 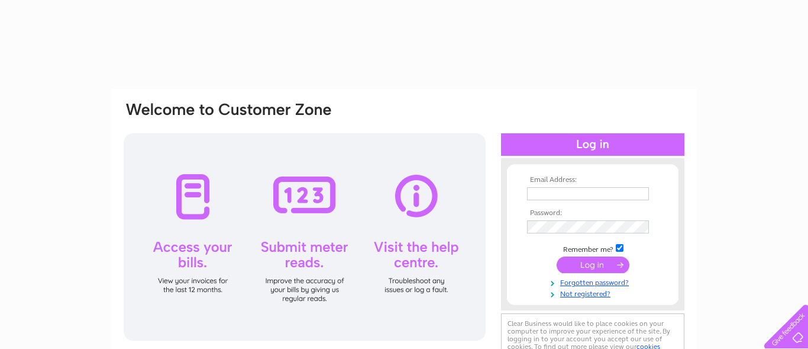 What do you see at coordinates (593, 180) in the screenshot?
I see `th: Email Address:` at bounding box center [593, 180].